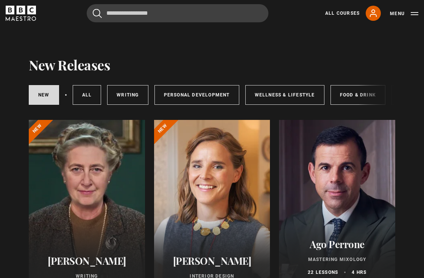 This screenshot has height=278, width=424. I want to click on button: Toggle navigation, so click(404, 14).